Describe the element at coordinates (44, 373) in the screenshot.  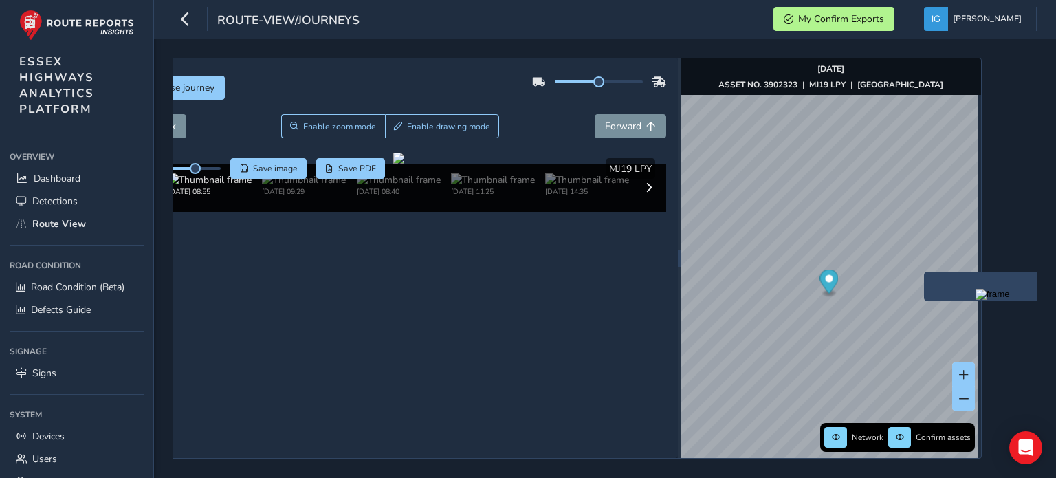
I see `span: Signs` at that location.